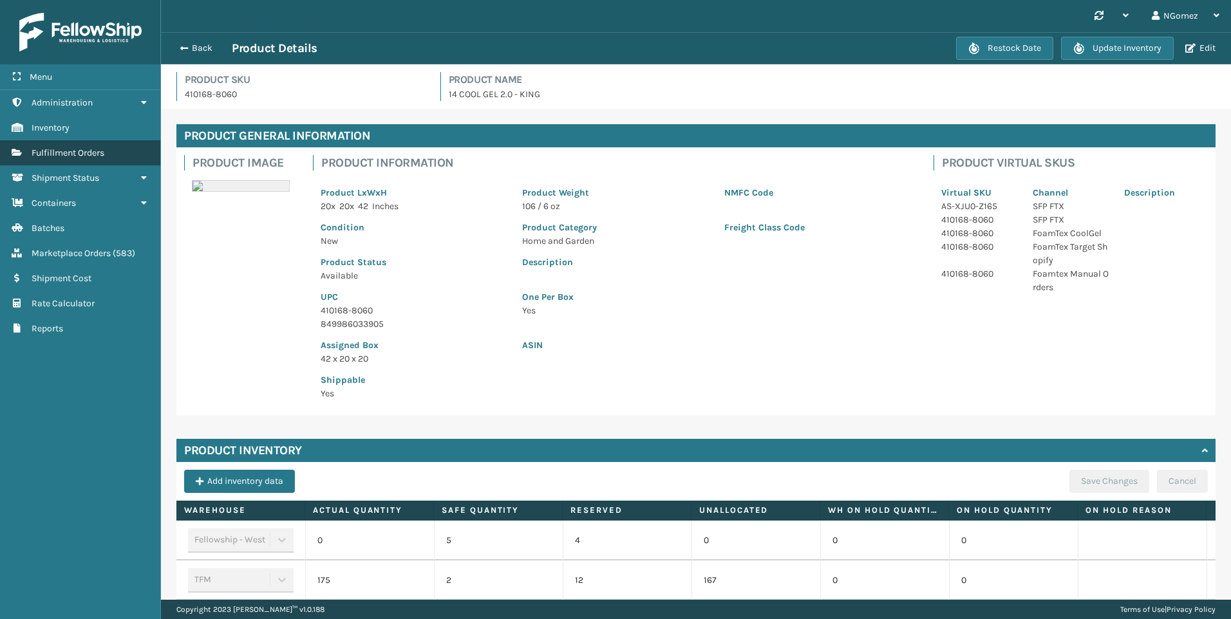 The height and width of the screenshot is (619, 1231). What do you see at coordinates (47, 328) in the screenshot?
I see `span: Reports` at bounding box center [47, 328].